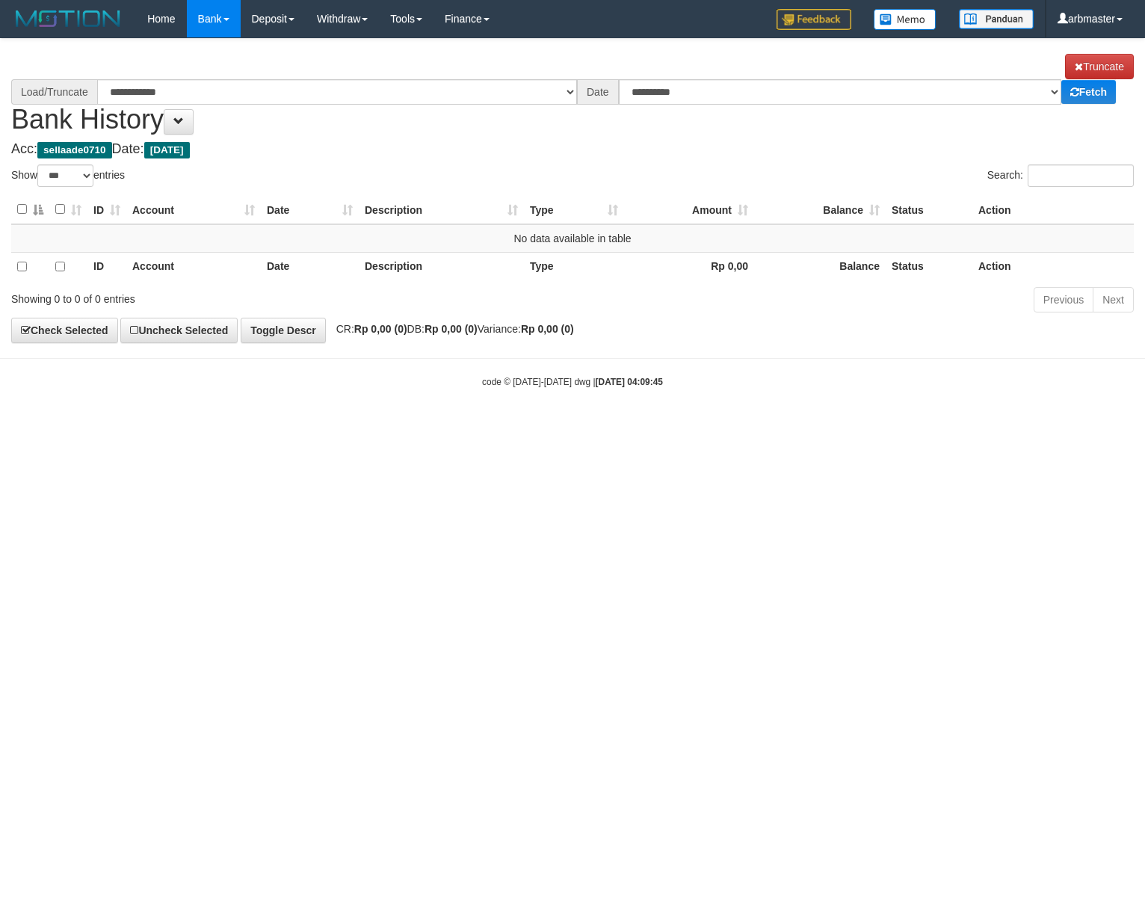 The width and height of the screenshot is (1145, 915). Describe the element at coordinates (1113, 300) in the screenshot. I see `a: Next` at that location.